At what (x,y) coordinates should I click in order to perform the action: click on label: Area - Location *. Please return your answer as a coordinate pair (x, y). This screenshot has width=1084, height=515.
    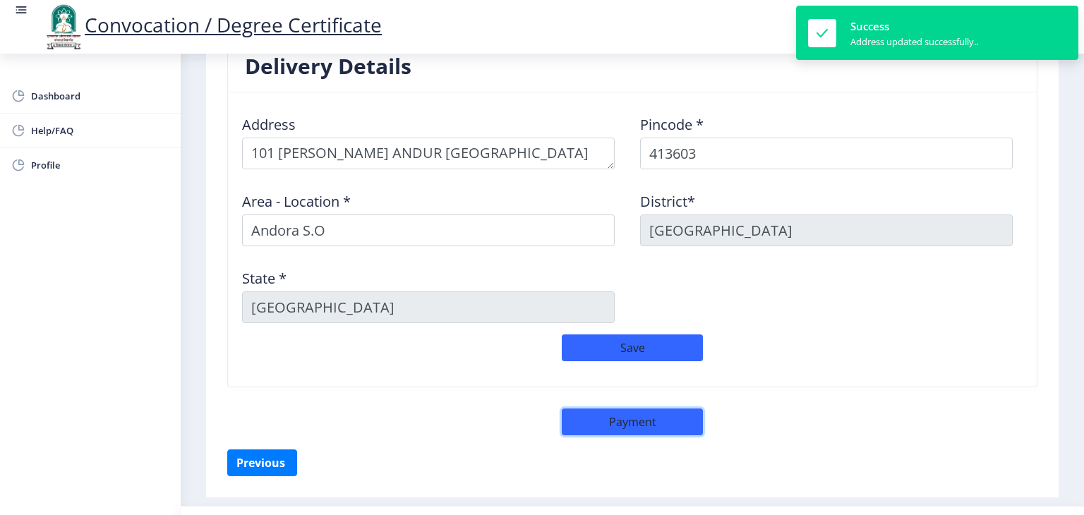
    Looking at the image, I should click on (296, 202).